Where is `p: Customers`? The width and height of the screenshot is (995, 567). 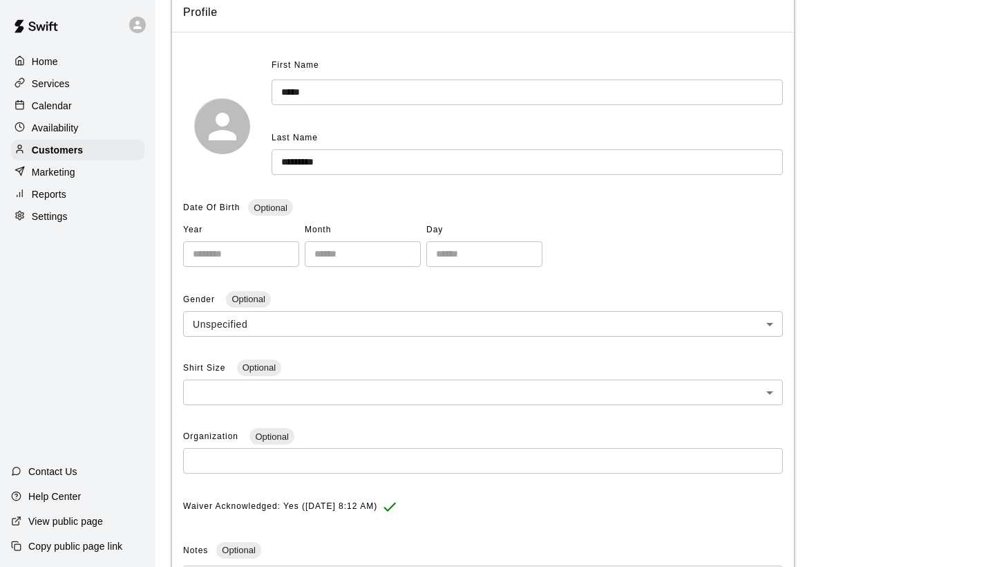
p: Customers is located at coordinates (57, 150).